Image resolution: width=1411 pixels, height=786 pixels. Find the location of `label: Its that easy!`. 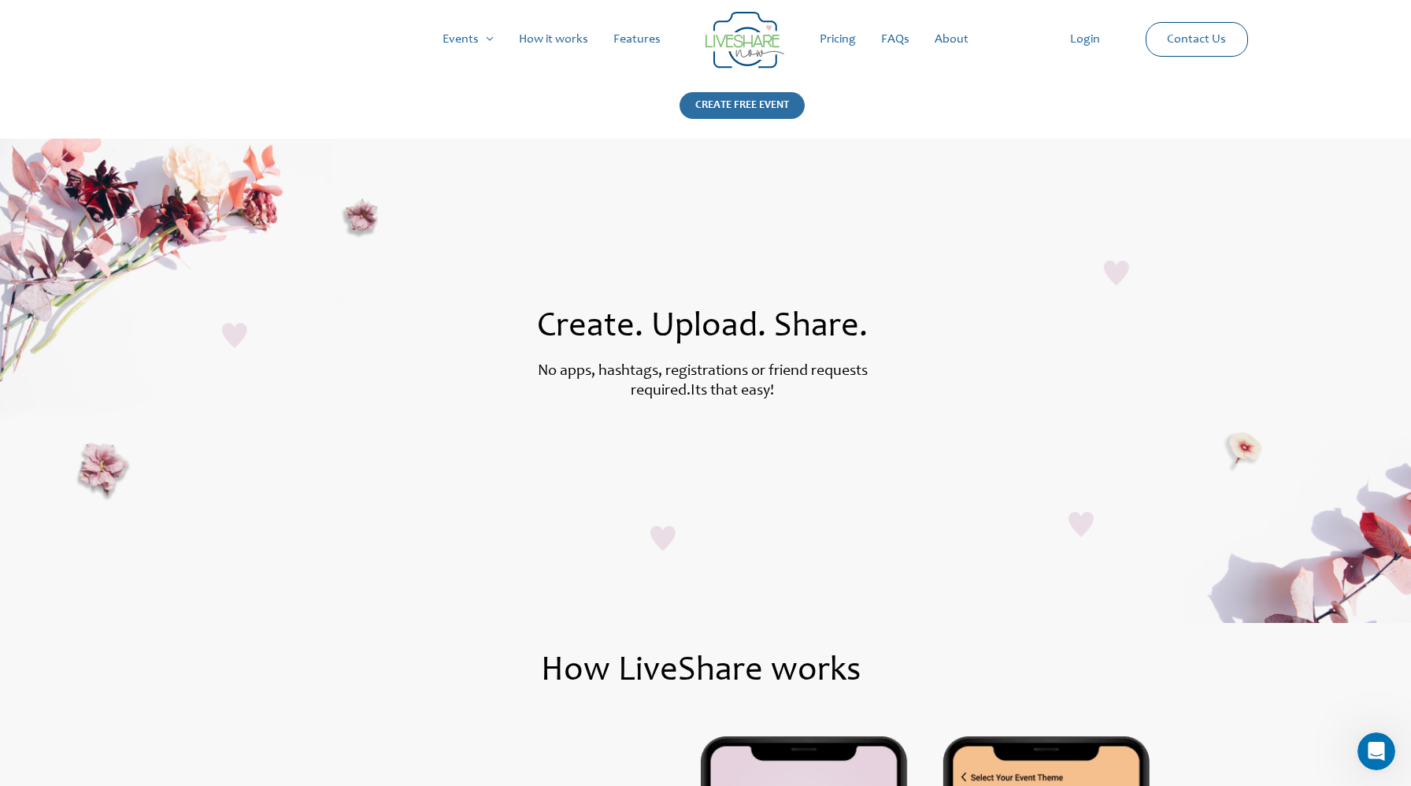

label: Its that easy! is located at coordinates (732, 391).